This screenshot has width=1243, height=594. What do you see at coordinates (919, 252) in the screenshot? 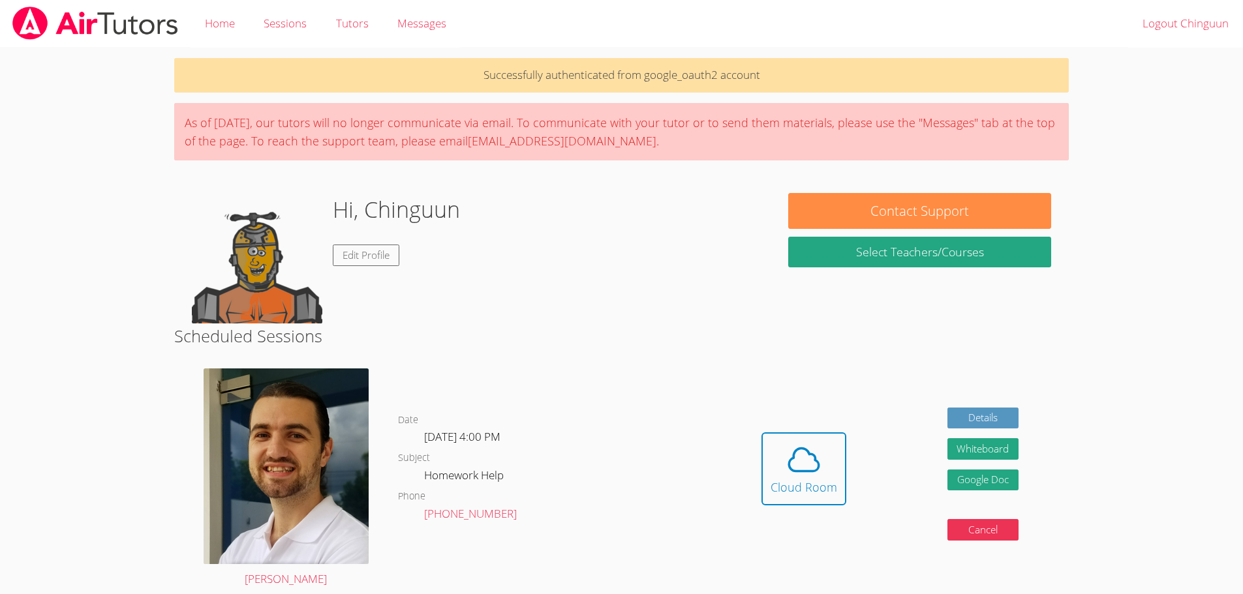
I see `a: Select Teachers/Courses` at bounding box center [919, 252].